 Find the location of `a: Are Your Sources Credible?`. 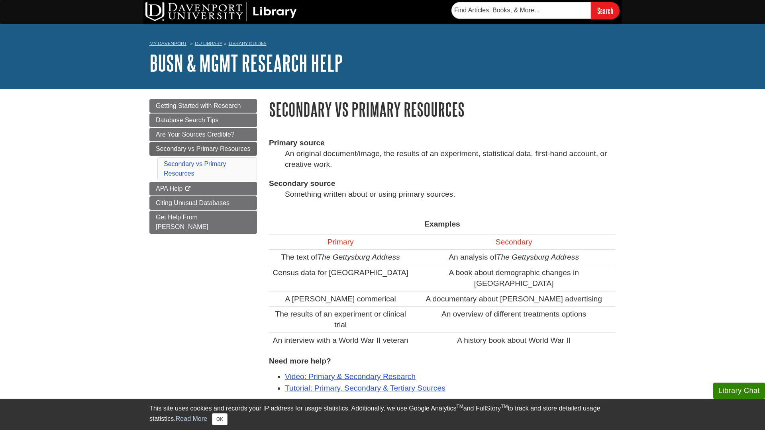

a: Are Your Sources Credible? is located at coordinates (203, 135).